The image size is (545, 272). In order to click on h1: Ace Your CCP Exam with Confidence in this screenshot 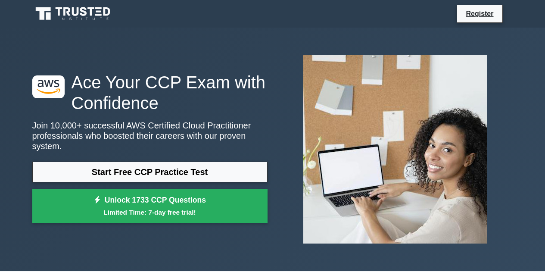, I will do `click(150, 93)`.